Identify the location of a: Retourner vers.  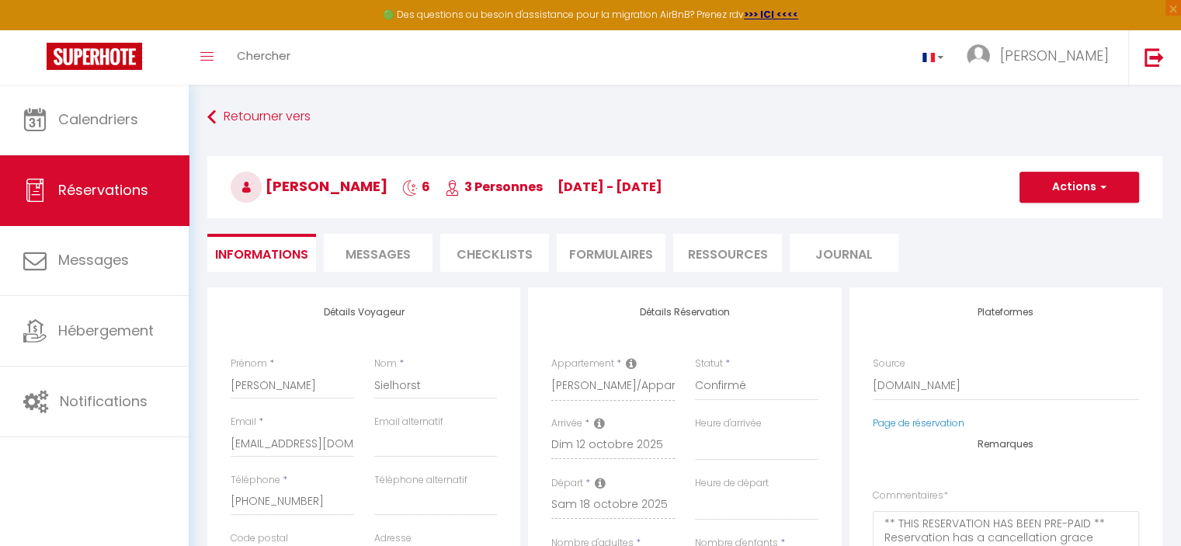
(685, 117).